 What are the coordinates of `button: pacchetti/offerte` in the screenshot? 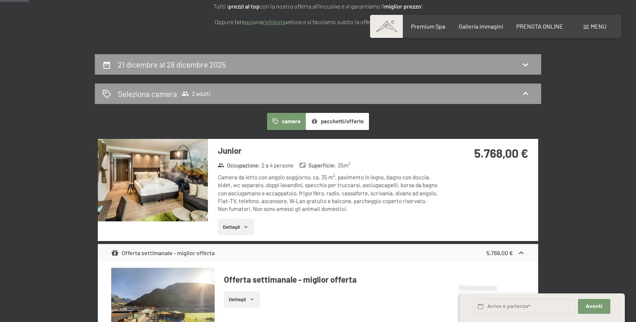 It's located at (337, 122).